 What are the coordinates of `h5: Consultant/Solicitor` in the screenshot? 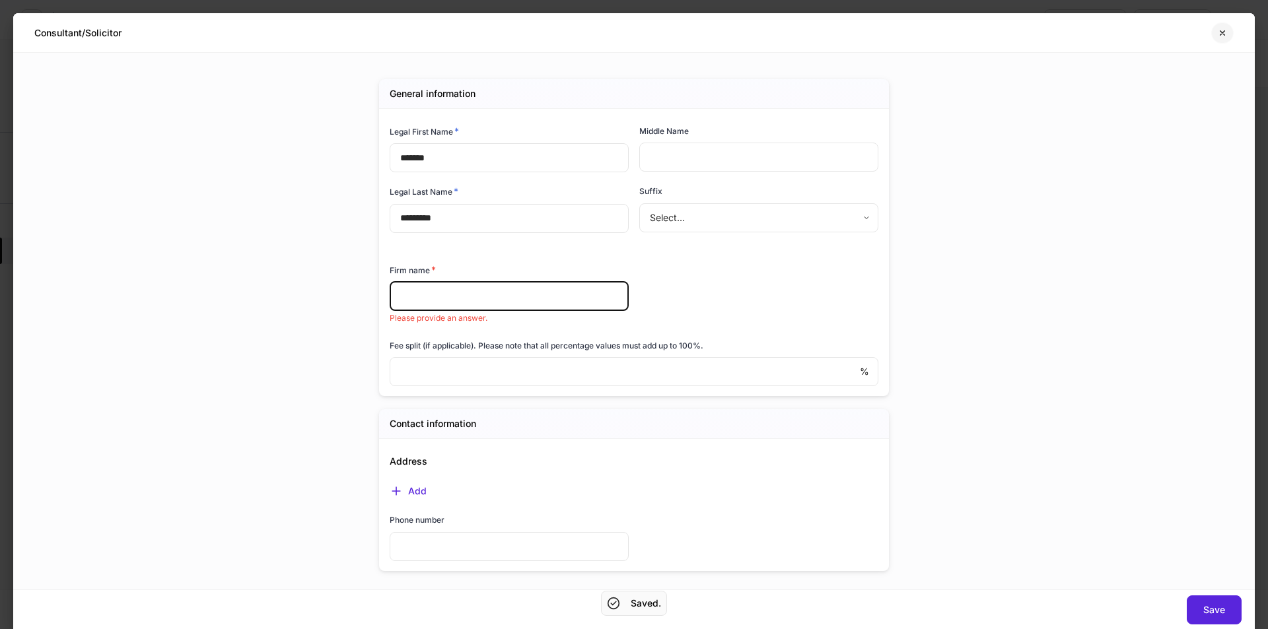 It's located at (78, 33).